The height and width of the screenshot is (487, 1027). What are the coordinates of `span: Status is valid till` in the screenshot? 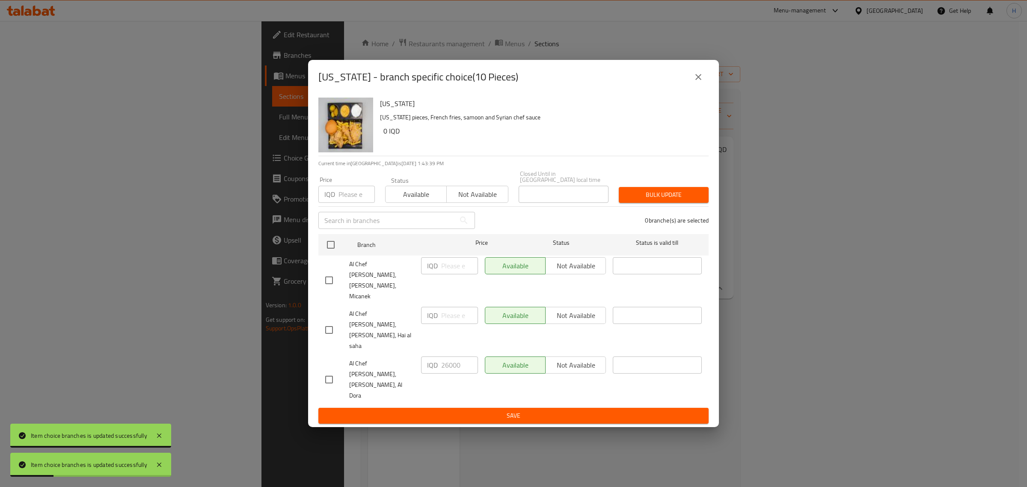 It's located at (657, 243).